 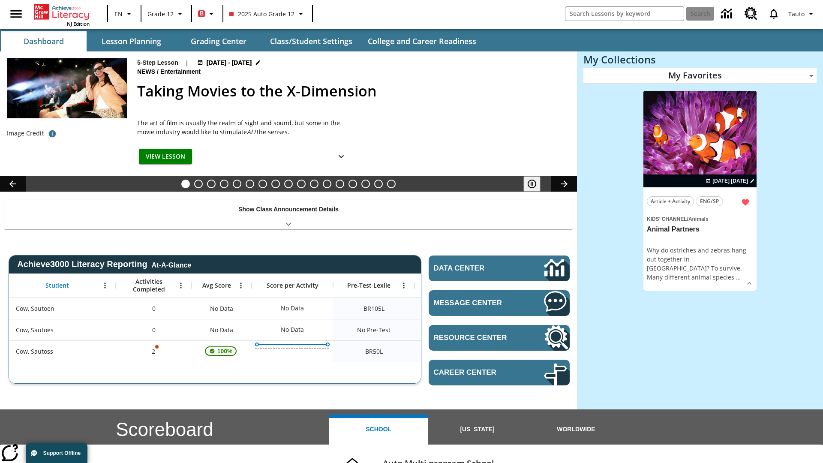 I want to click on h3: My Collections, so click(x=700, y=60).